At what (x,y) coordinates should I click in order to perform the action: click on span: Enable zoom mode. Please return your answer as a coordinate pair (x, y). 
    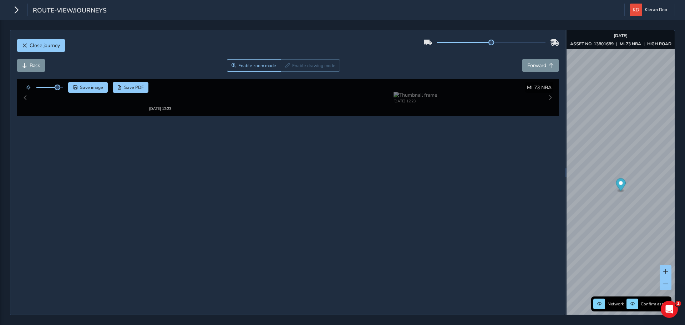
    Looking at the image, I should click on (257, 66).